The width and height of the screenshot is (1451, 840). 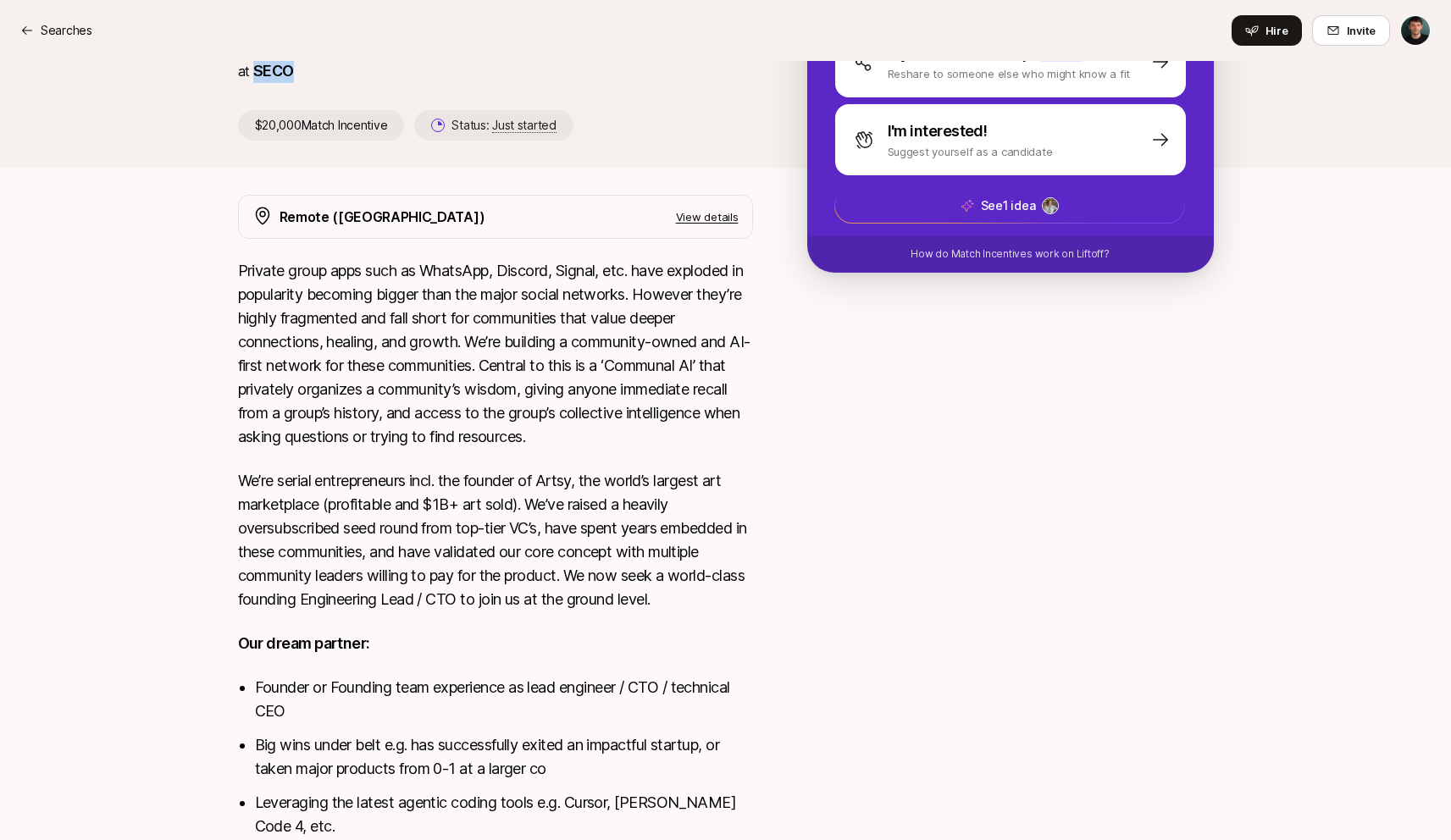 What do you see at coordinates (938, 132) in the screenshot?
I see `p: I'm interested!` at bounding box center [938, 132].